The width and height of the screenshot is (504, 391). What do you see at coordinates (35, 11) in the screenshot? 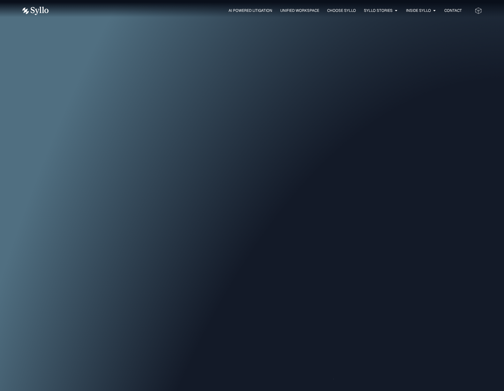
I see `img: Vector` at bounding box center [35, 11].